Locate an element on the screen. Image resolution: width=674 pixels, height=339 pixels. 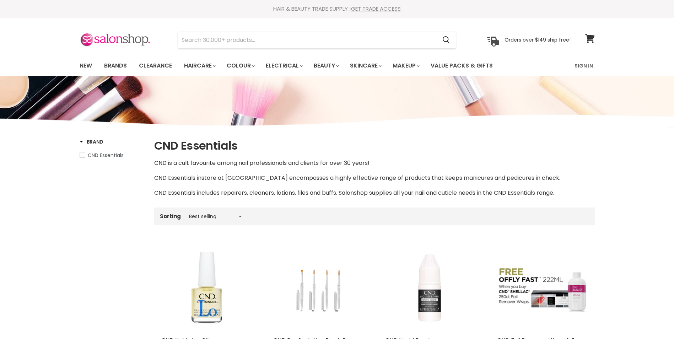
a: CND Pro Sculpting Brush Range is located at coordinates (318, 287).